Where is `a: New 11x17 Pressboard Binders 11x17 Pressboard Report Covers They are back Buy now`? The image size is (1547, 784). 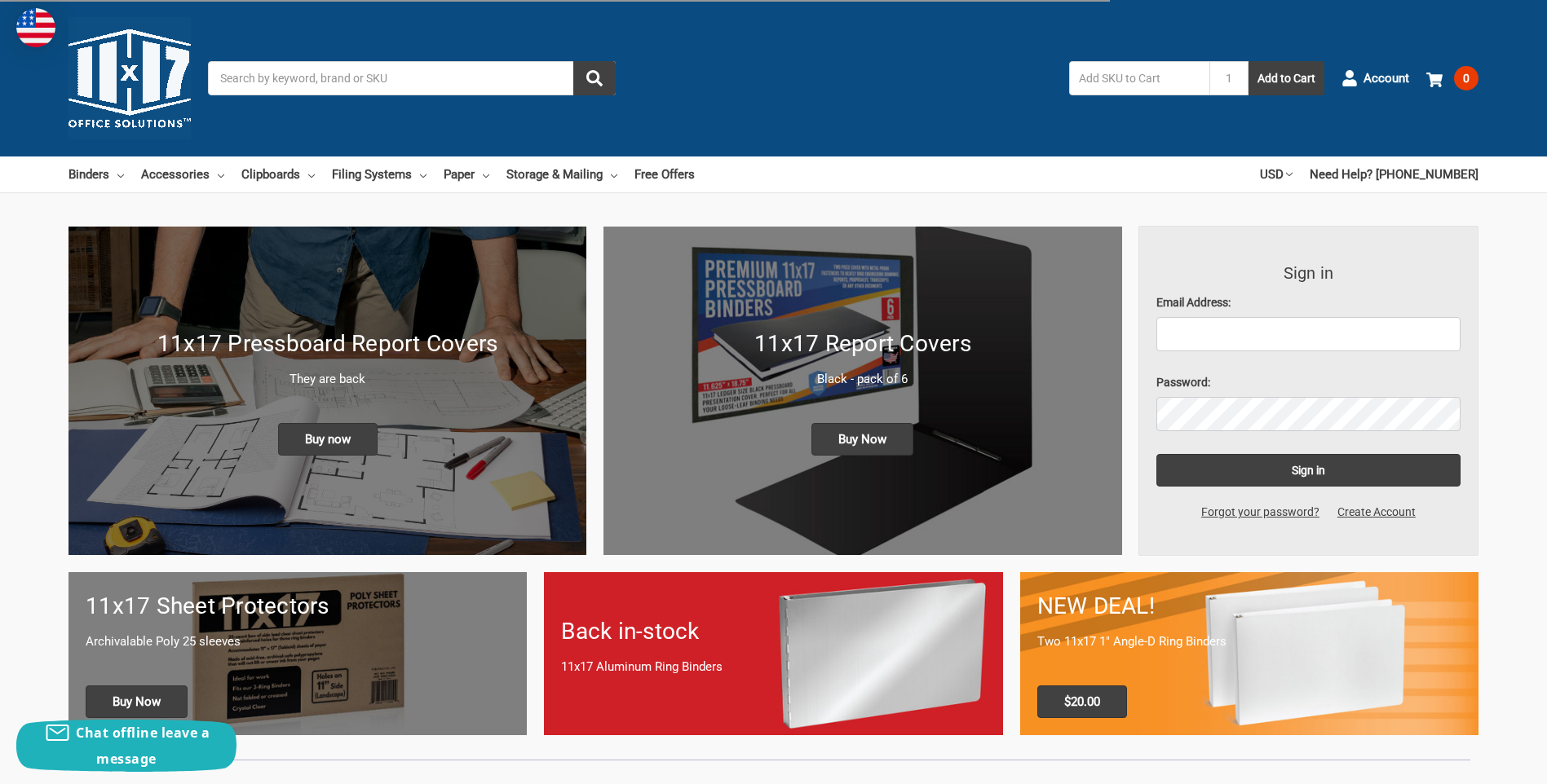
a: New 11x17 Pressboard Binders 11x17 Pressboard Report Covers They are back Buy now is located at coordinates (327, 391).